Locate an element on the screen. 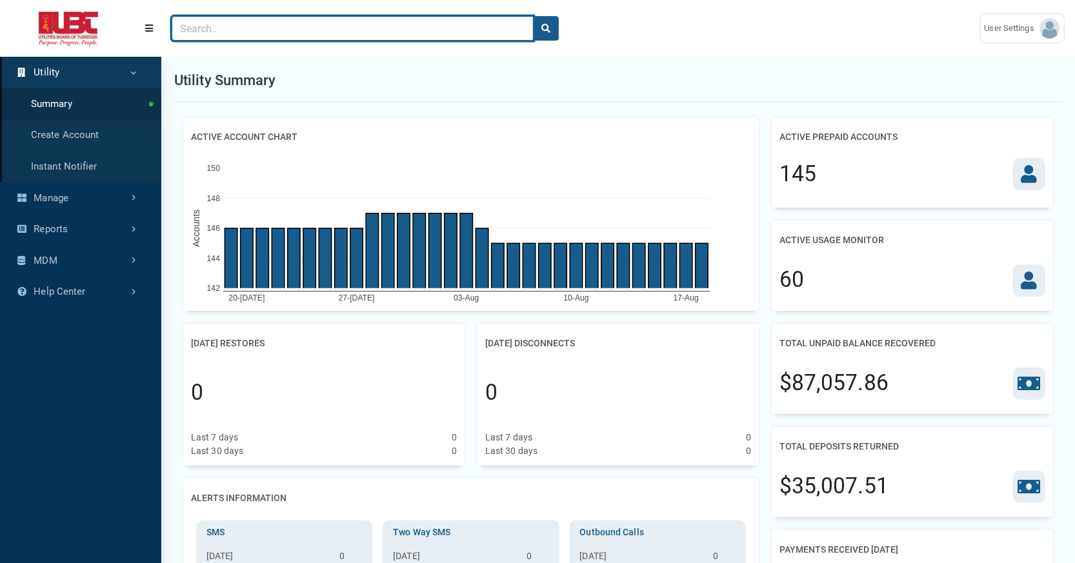  span: User Settings is located at coordinates (1012, 28).